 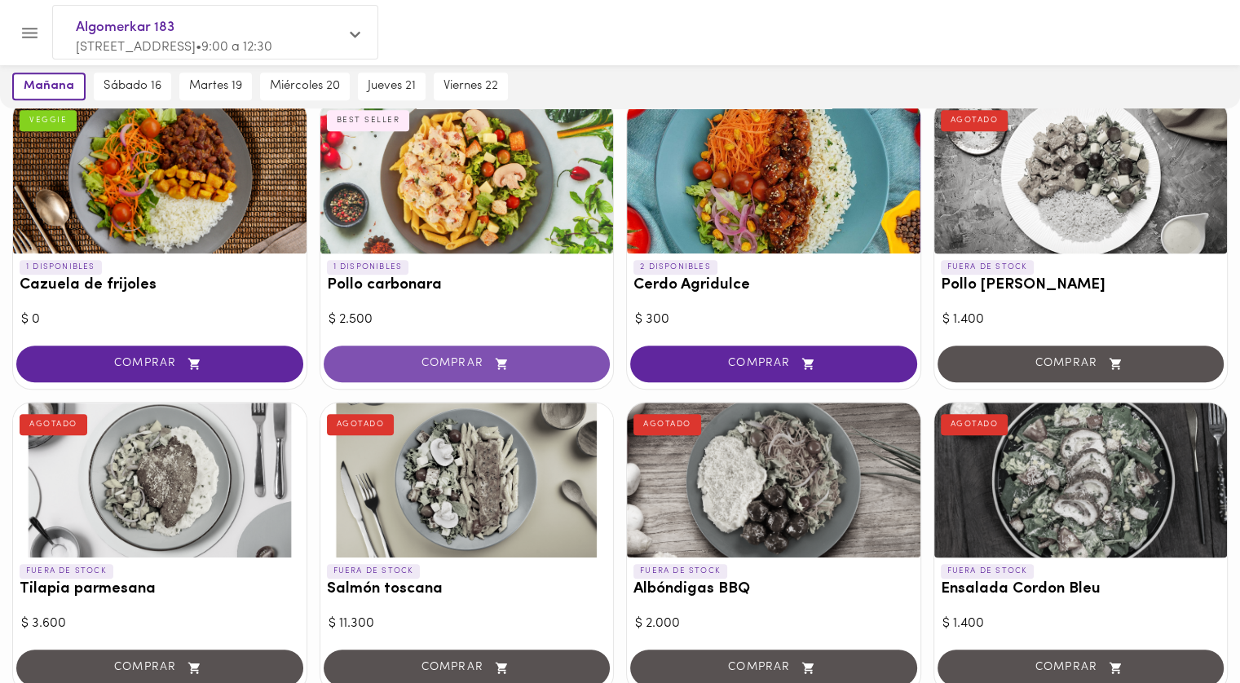 What do you see at coordinates (391, 86) in the screenshot?
I see `span: jueves 21` at bounding box center [391, 86].